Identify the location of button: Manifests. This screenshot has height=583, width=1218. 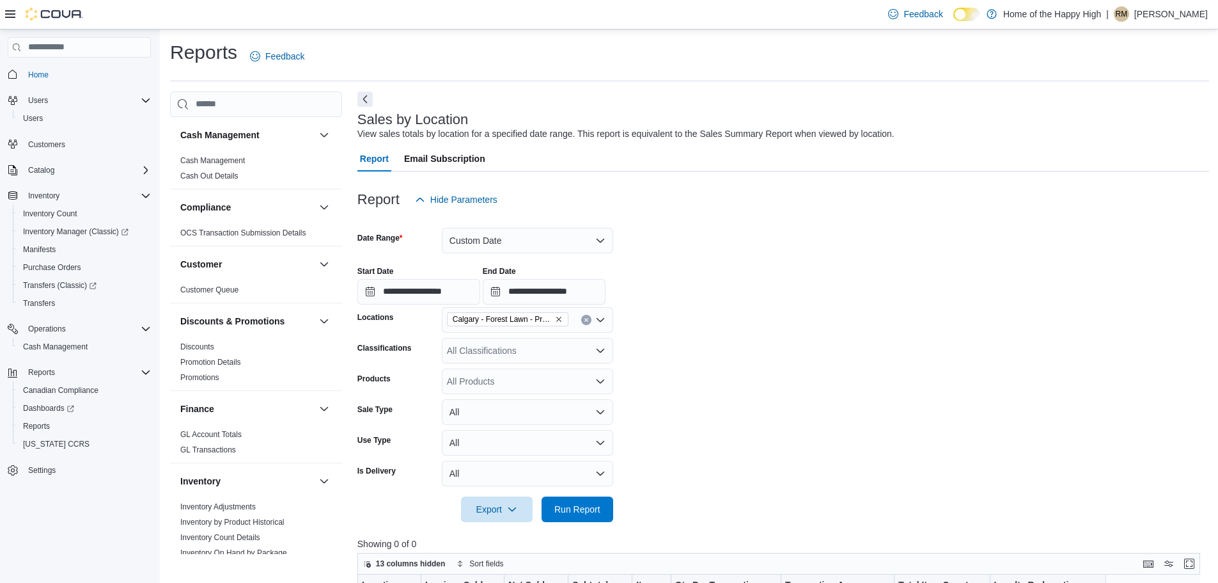
(84, 249).